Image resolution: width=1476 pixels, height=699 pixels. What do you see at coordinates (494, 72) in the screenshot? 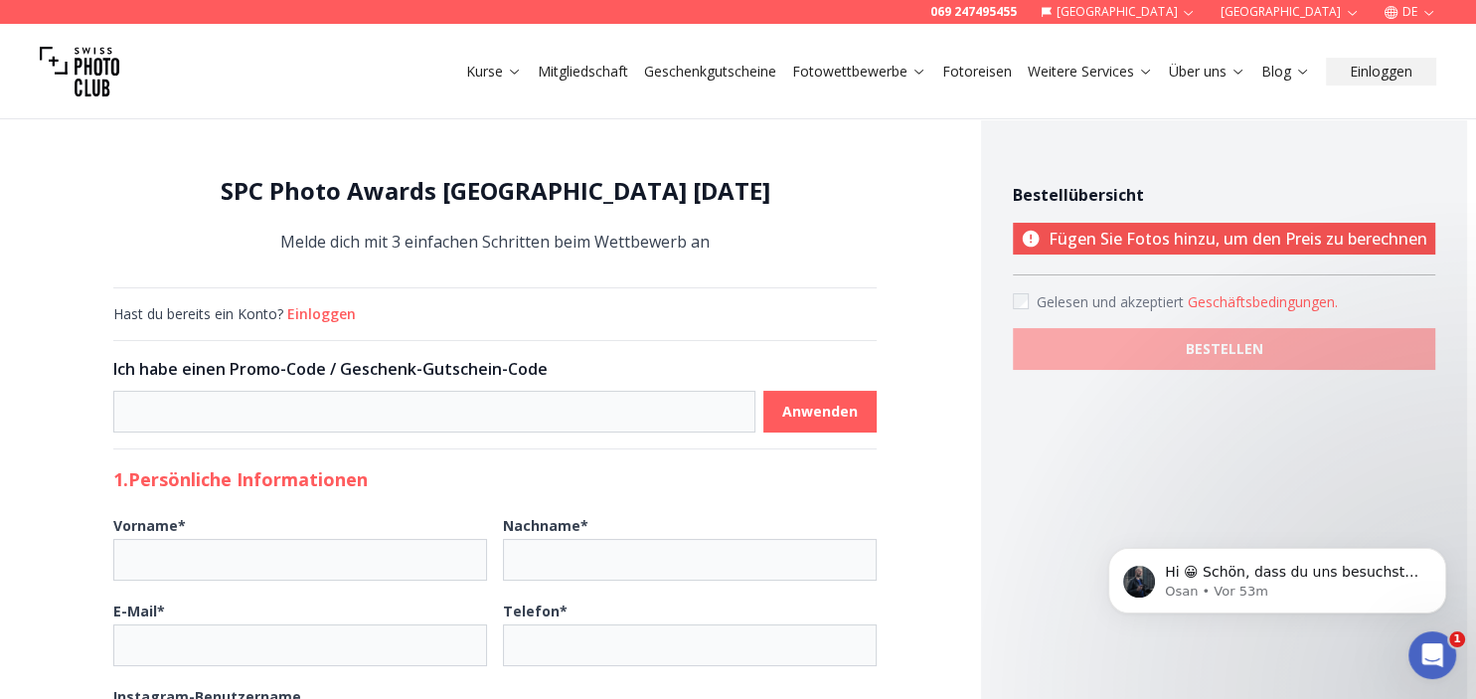
I see `a: Kurse` at bounding box center [494, 72].